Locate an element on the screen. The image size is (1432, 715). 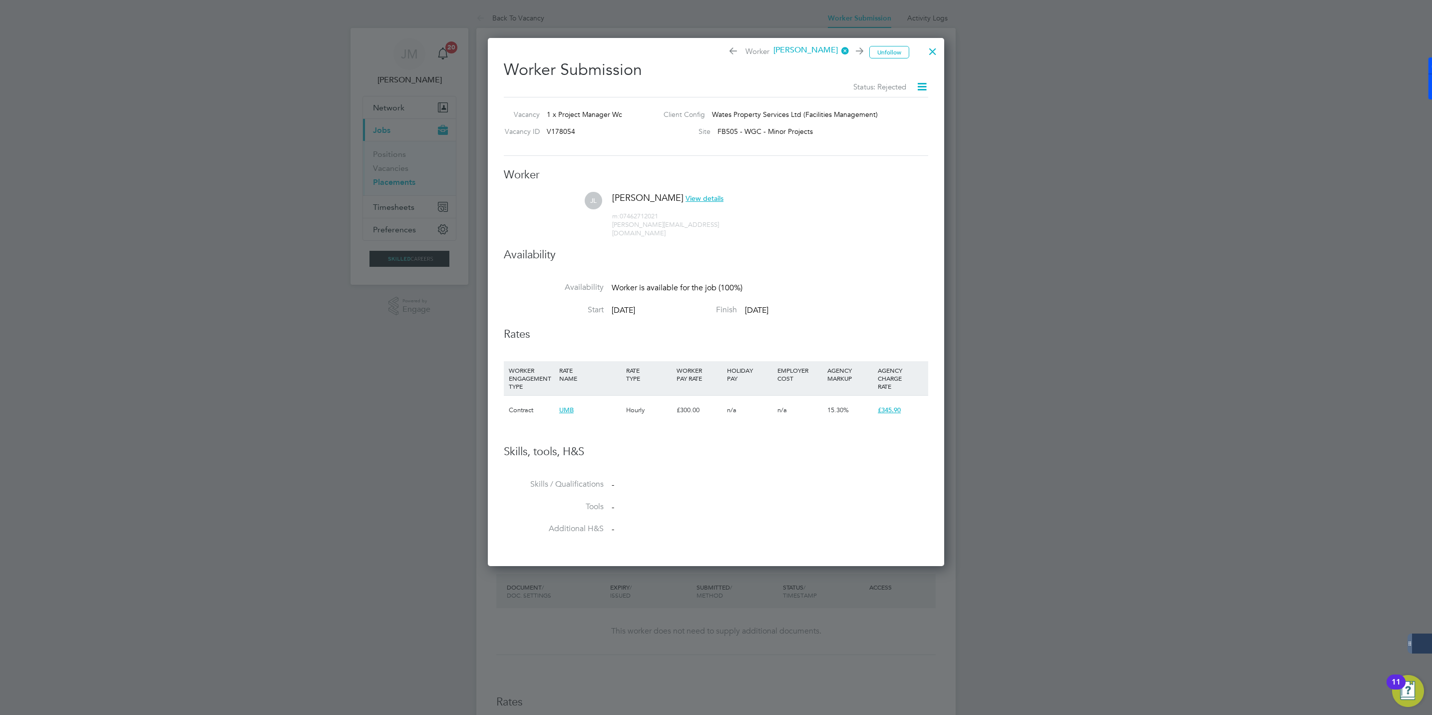
span: Worker is located at coordinates (795, 52).